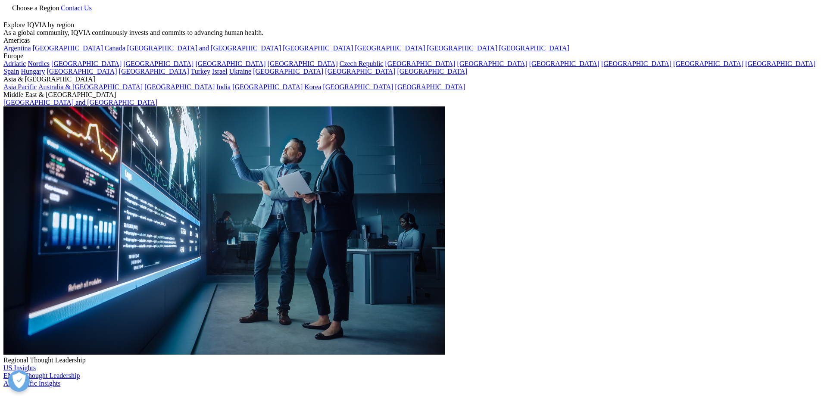  Describe the element at coordinates (410, 41) in the screenshot. I see `div: Americas` at that location.